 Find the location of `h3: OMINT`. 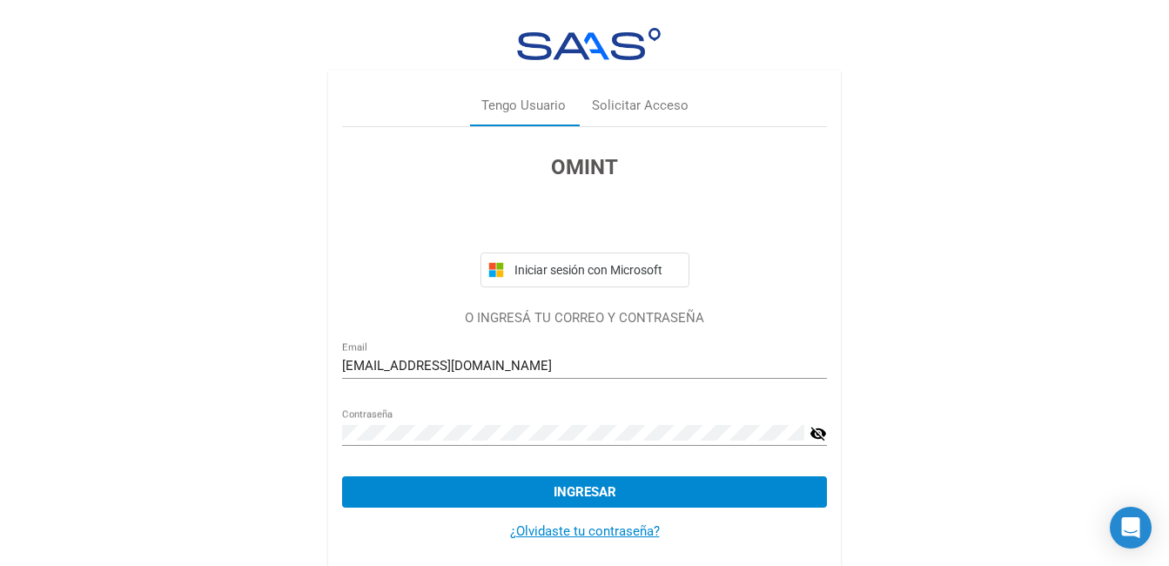

h3: OMINT is located at coordinates (584, 167).